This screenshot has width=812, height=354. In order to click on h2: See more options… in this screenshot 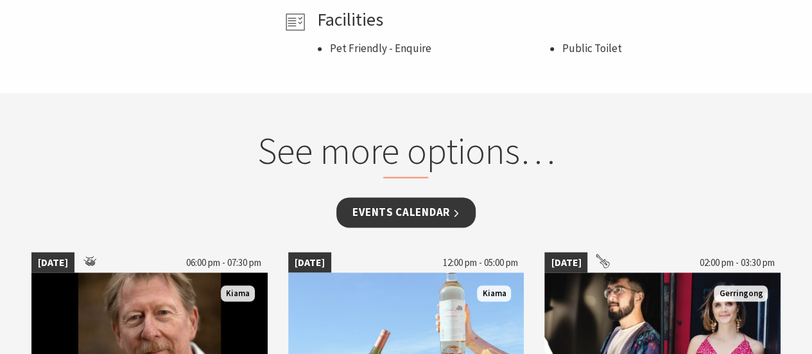, I will do `click(406, 154)`.